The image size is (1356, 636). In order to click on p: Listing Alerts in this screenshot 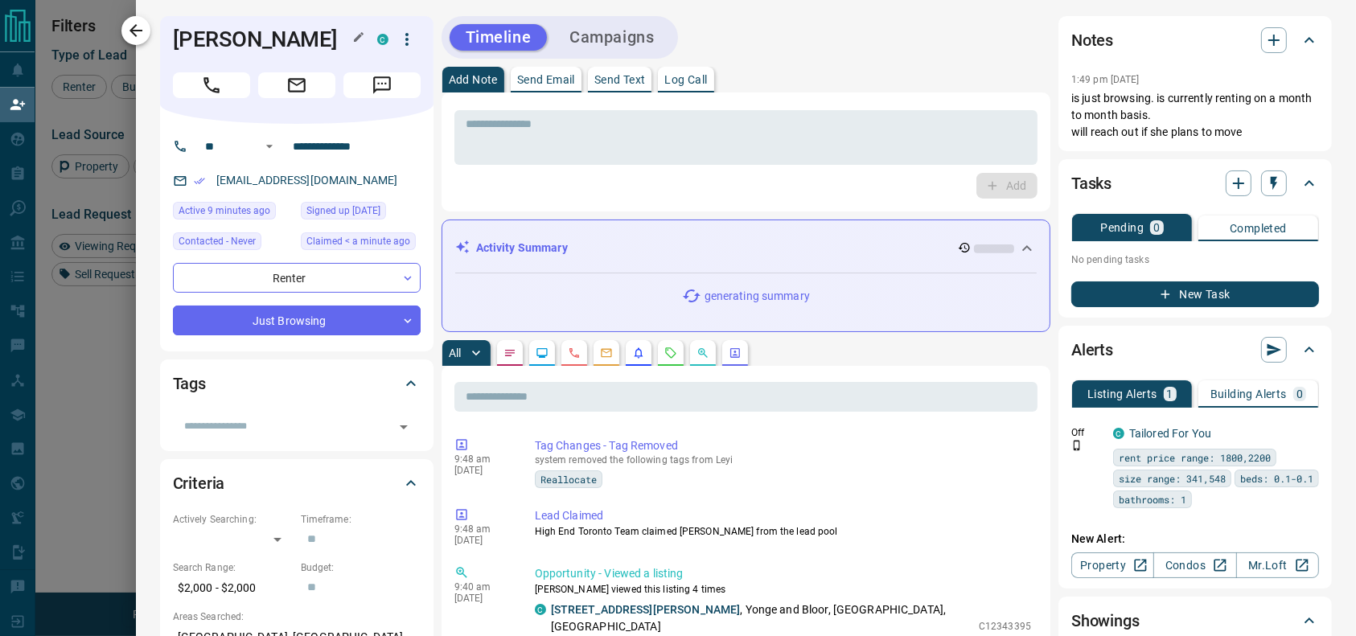, I will do `click(1122, 394)`.